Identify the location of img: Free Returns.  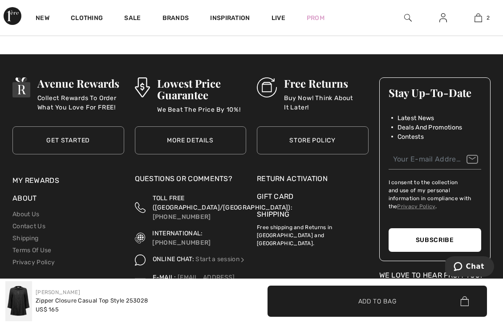
(267, 87).